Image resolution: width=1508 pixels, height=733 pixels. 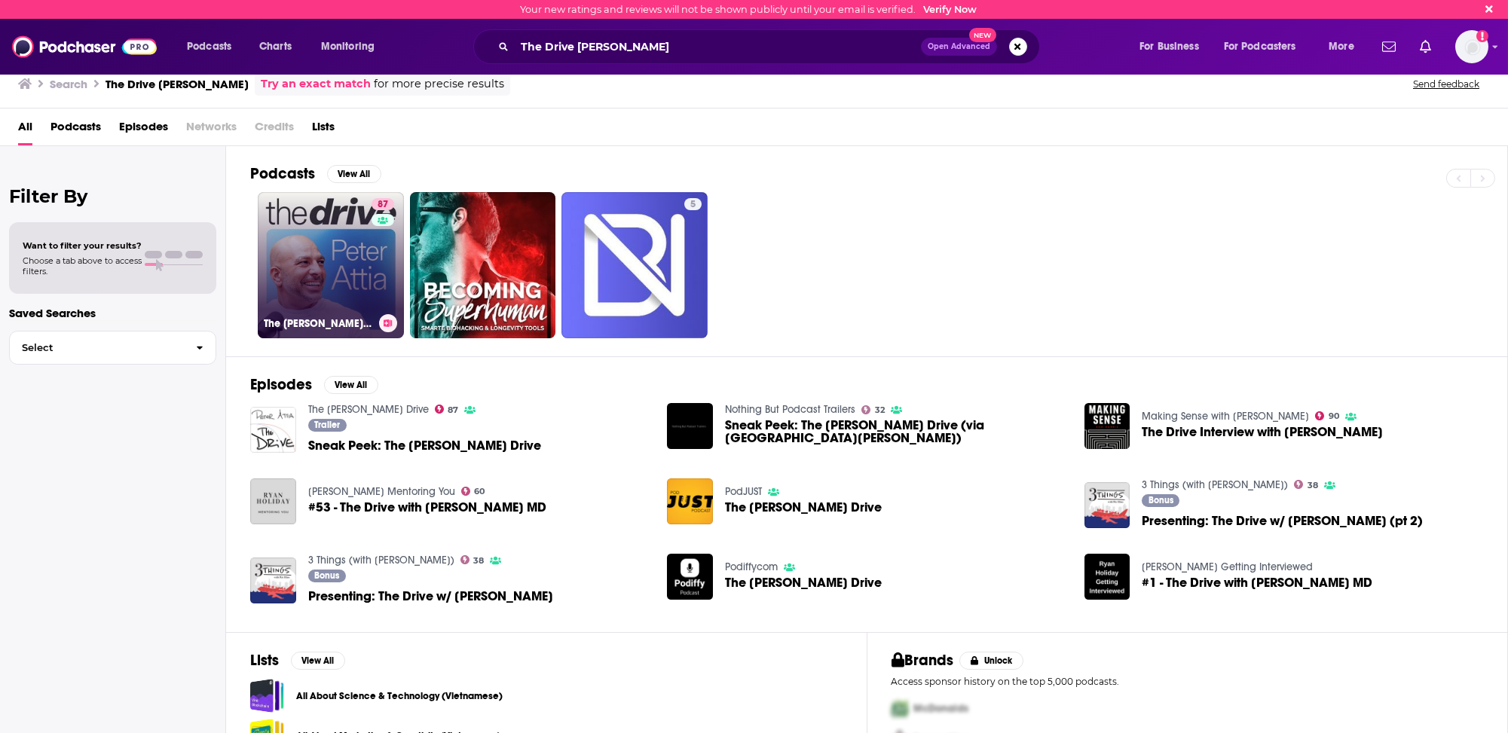 I want to click on div: Search podcasts, credits, & more..., so click(x=771, y=47).